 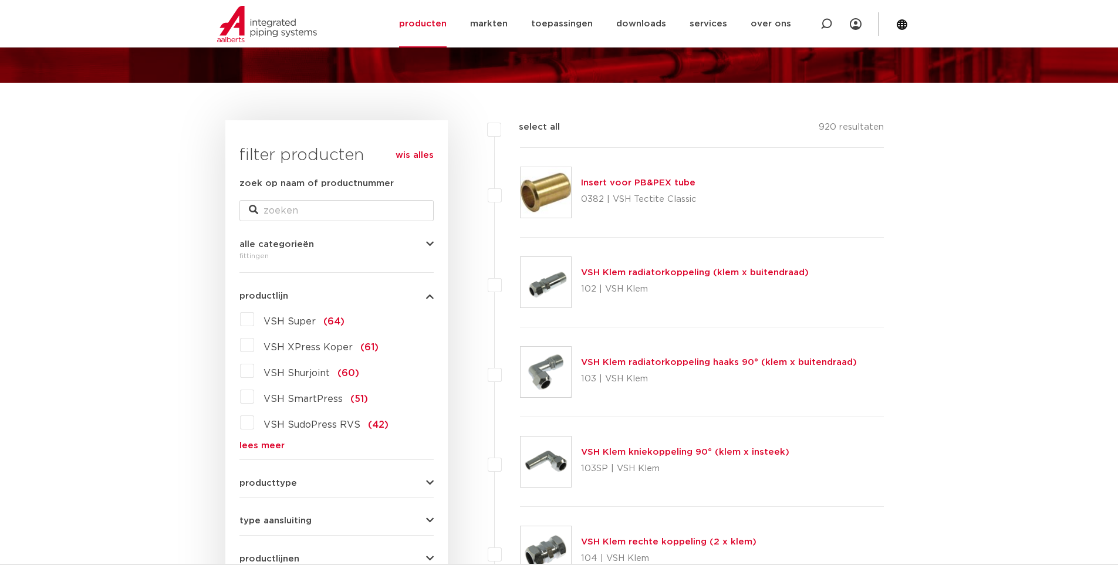 I want to click on label: select all, so click(x=531, y=127).